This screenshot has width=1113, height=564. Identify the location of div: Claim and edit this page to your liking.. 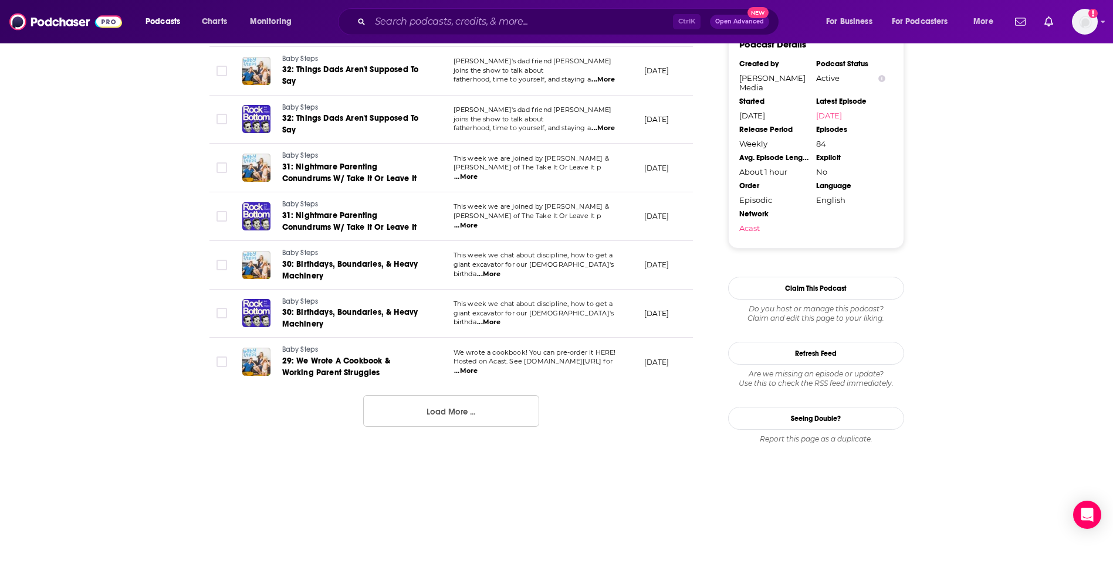
(816, 314).